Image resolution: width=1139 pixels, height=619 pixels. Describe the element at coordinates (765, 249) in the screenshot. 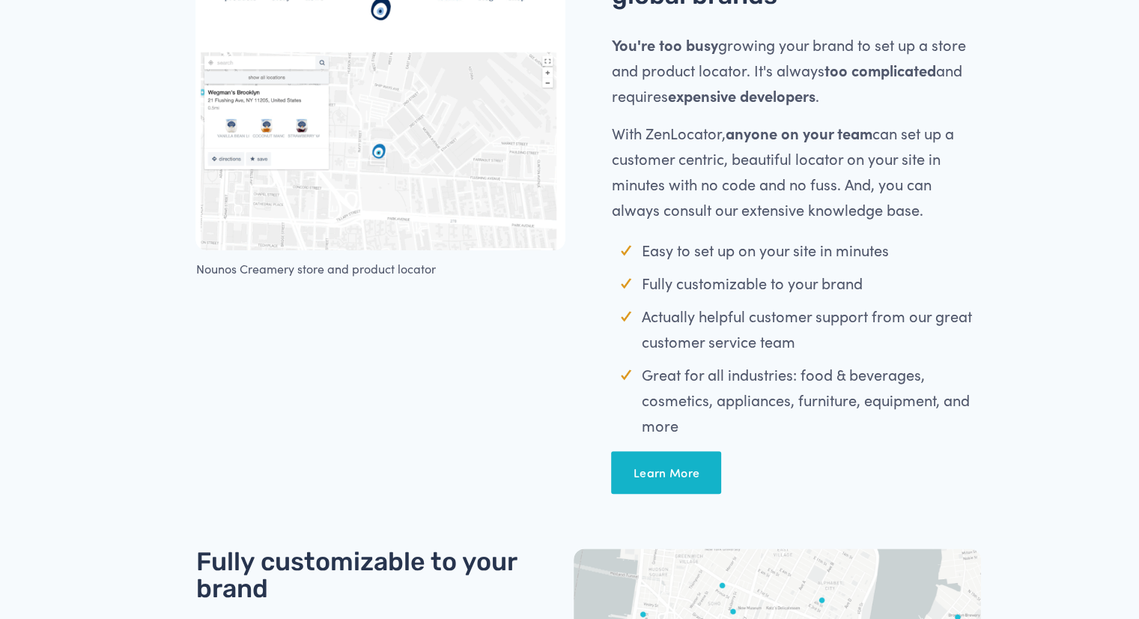

I see `span: Easy to set up on your site in minutes` at that location.